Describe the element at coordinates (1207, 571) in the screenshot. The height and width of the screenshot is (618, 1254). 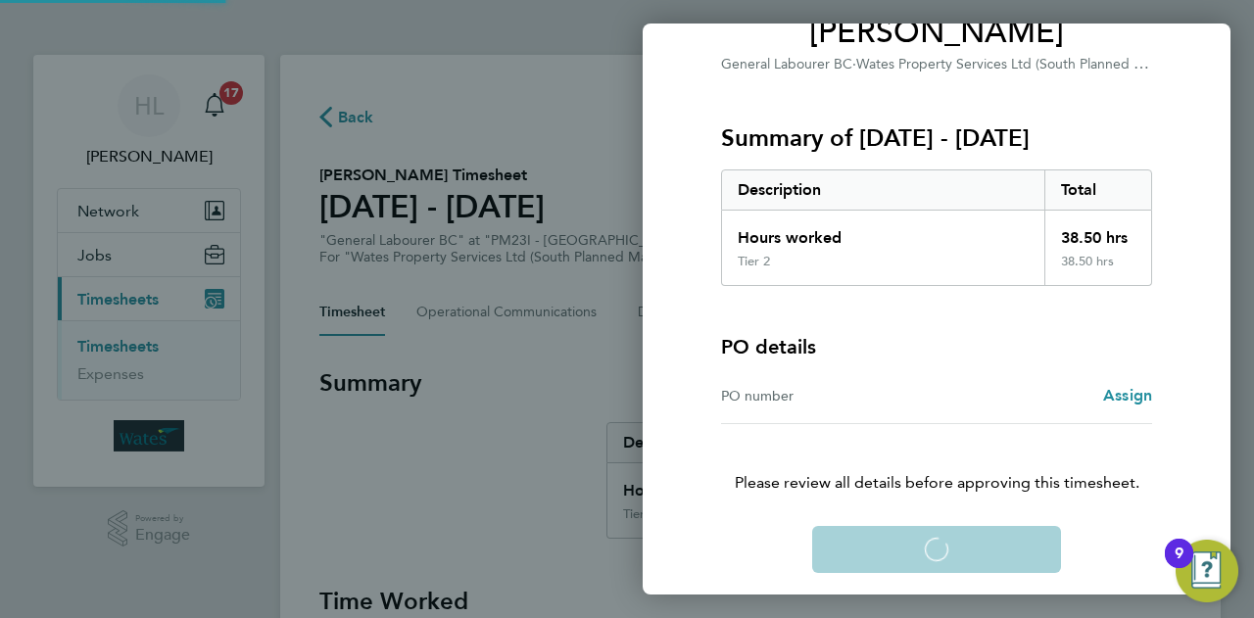
I see `button: Open Resource Center, 9 new notifications` at that location.